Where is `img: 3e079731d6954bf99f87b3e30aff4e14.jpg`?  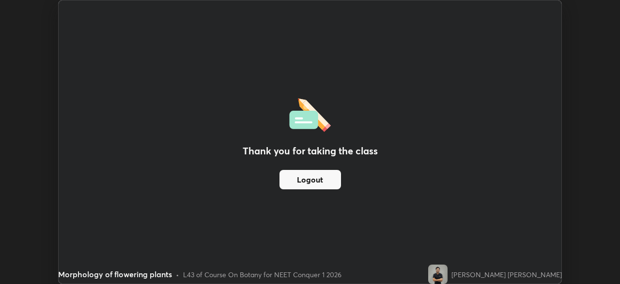 img: 3e079731d6954bf99f87b3e30aff4e14.jpg is located at coordinates (438, 274).